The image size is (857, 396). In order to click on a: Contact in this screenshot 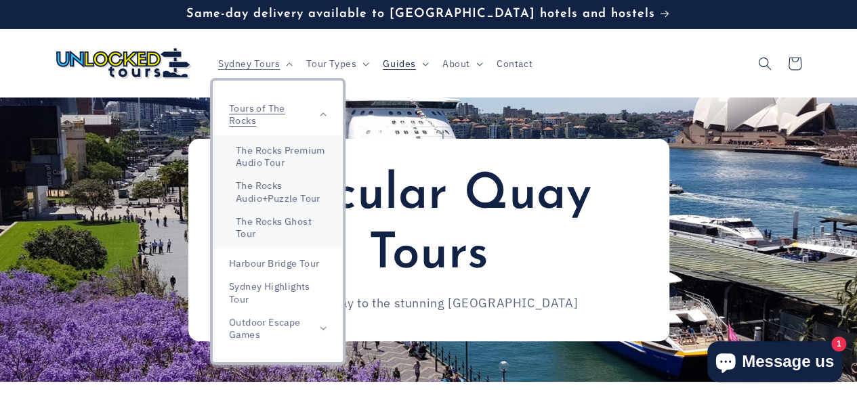, I will do `click(514, 64)`.